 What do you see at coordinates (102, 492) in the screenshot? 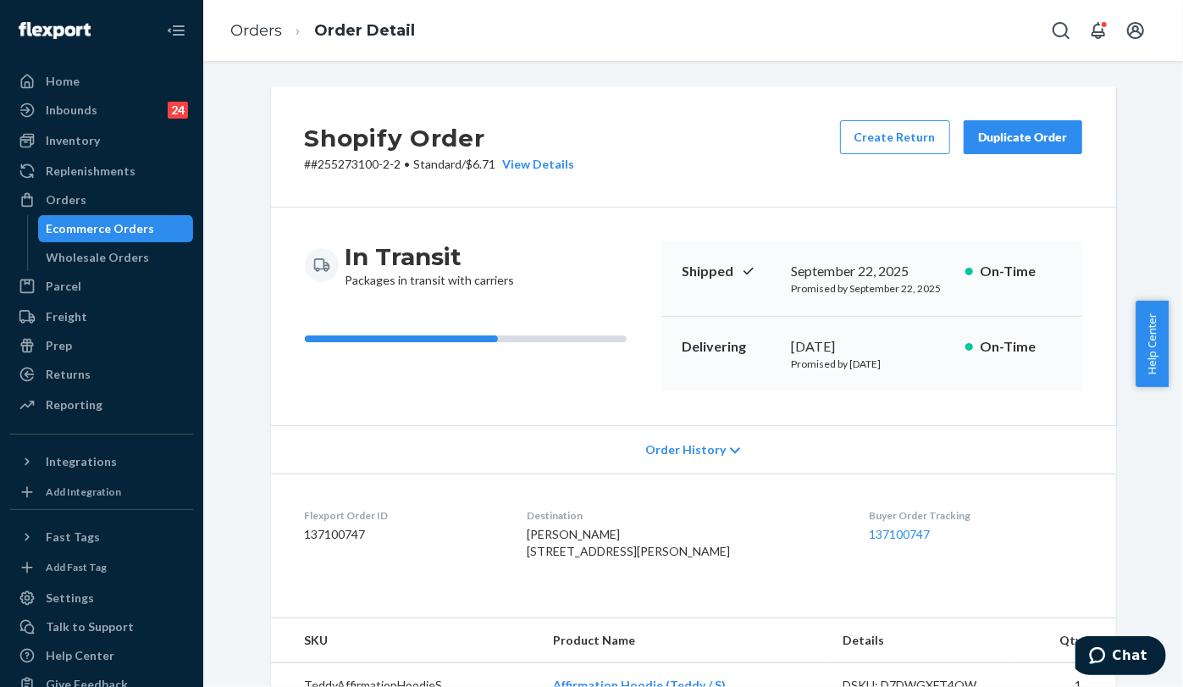
I see `a: Add Integration` at bounding box center [102, 492].